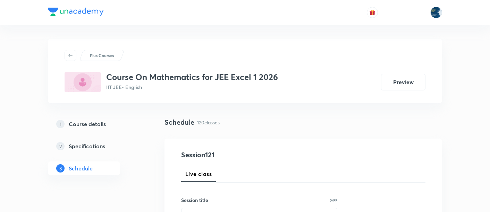 This screenshot has height=212, width=490. I want to click on p: Plus Courses, so click(102, 56).